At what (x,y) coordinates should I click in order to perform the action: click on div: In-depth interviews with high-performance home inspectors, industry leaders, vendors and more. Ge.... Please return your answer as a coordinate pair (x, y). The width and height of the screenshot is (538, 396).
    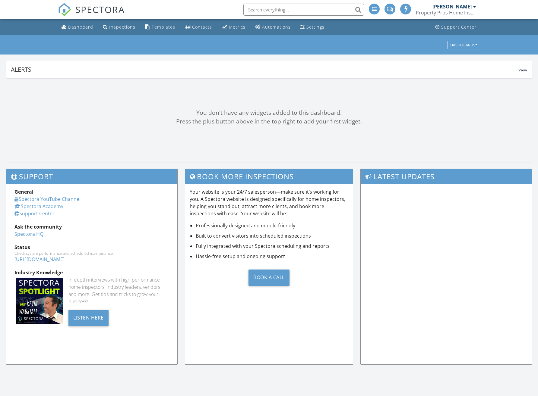
    Looking at the image, I should click on (119, 291).